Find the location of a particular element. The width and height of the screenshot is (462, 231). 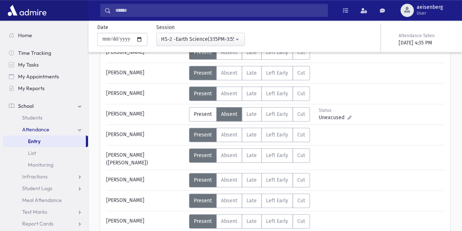

span: Report Cards is located at coordinates (38, 224).